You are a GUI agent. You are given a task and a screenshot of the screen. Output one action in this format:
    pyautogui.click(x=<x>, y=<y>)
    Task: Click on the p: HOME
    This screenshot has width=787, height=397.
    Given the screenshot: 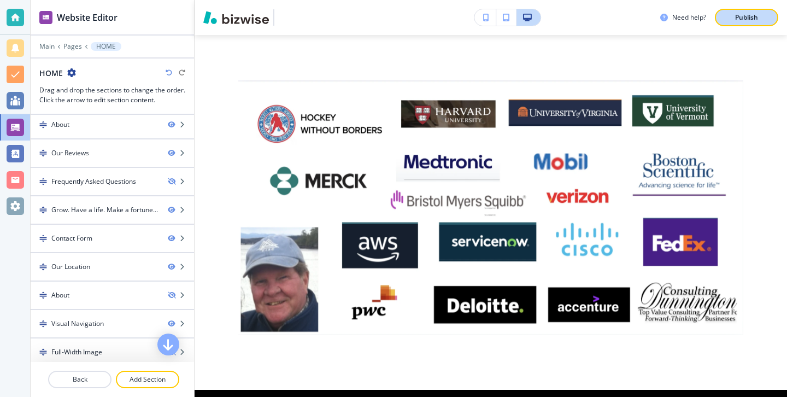 What is the action you would take?
    pyautogui.click(x=106, y=46)
    